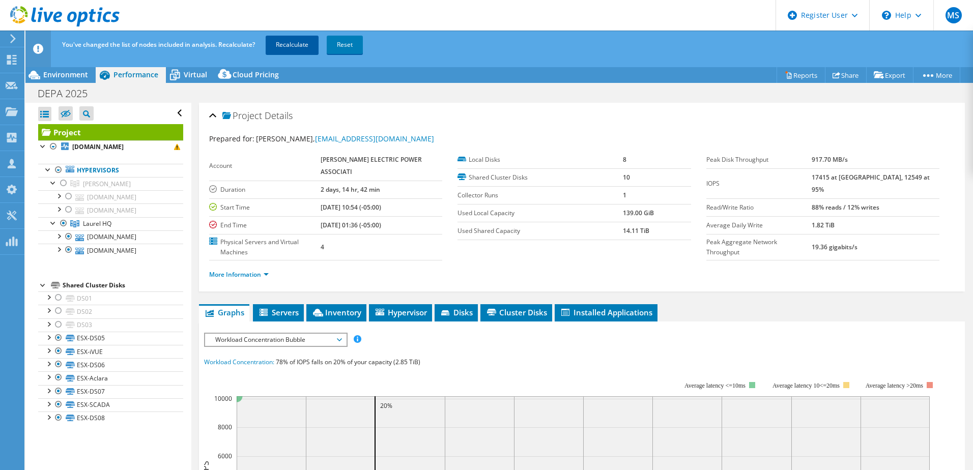  What do you see at coordinates (110, 184) in the screenshot?
I see `a: CLEO` at bounding box center [110, 184].